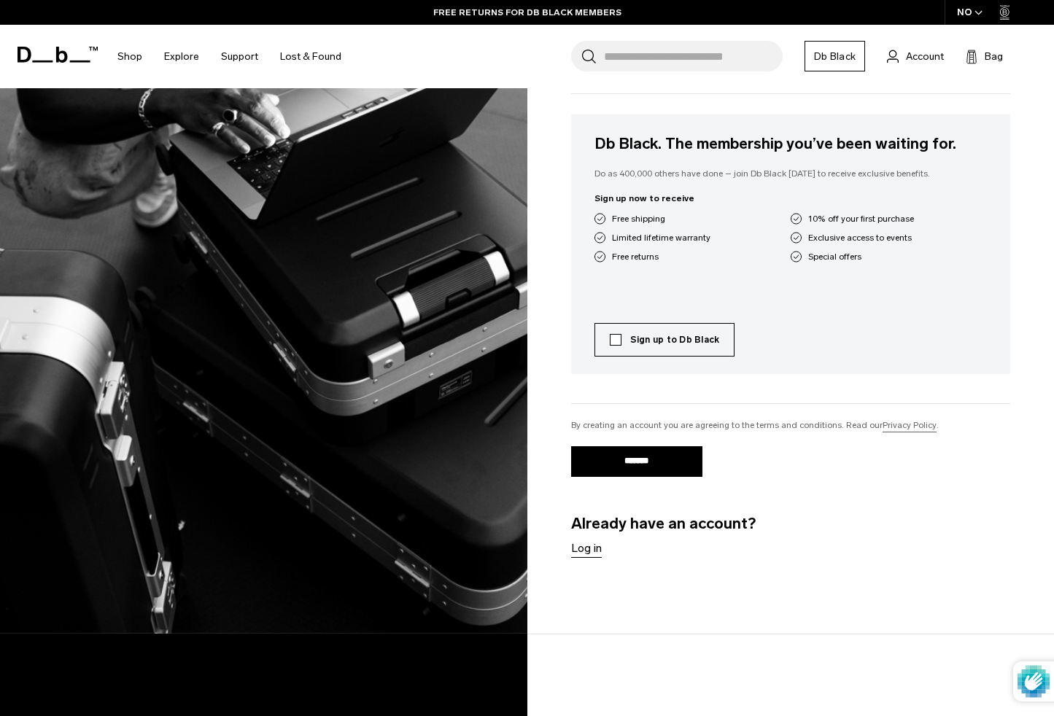 The width and height of the screenshot is (1054, 716). Describe the element at coordinates (790, 144) in the screenshot. I see `h4: Db Black. The membership you’ve been waiting for.` at that location.